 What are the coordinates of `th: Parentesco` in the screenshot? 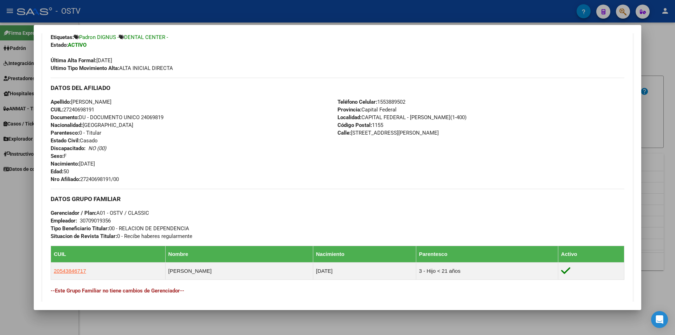 It's located at (487, 254).